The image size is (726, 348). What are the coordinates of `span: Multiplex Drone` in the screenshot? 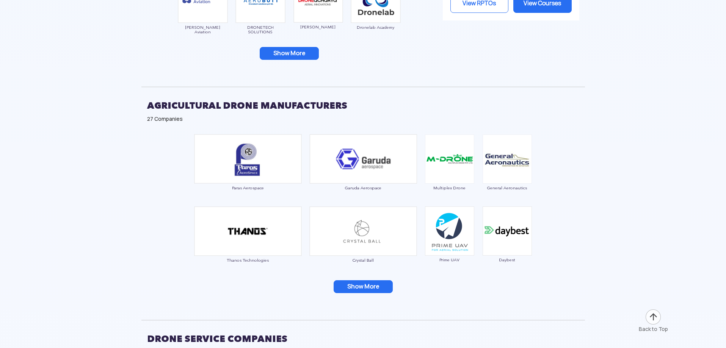 It's located at (449, 188).